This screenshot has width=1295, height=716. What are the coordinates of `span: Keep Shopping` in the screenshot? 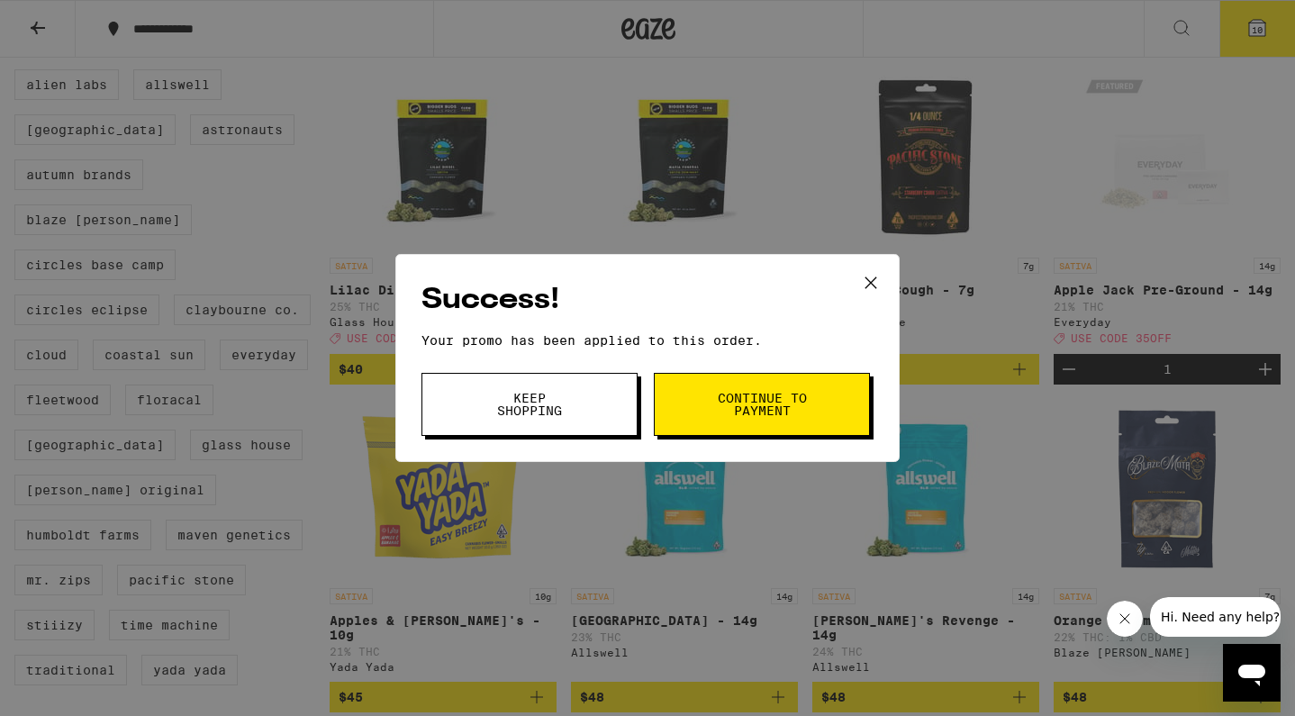 It's located at (529, 404).